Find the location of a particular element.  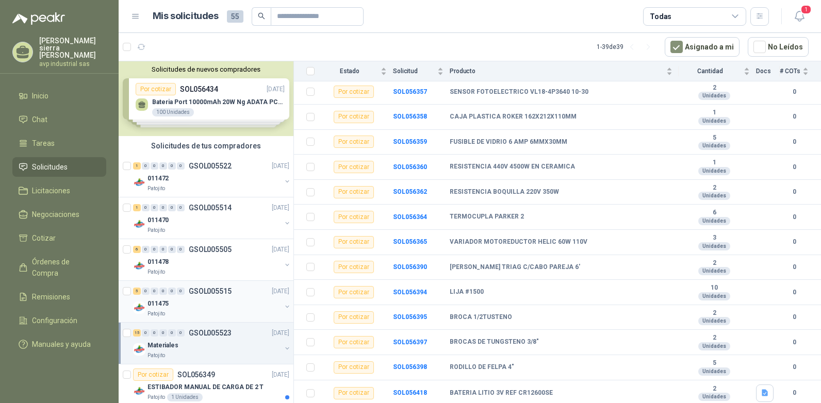

th: # COTs is located at coordinates (801, 71).